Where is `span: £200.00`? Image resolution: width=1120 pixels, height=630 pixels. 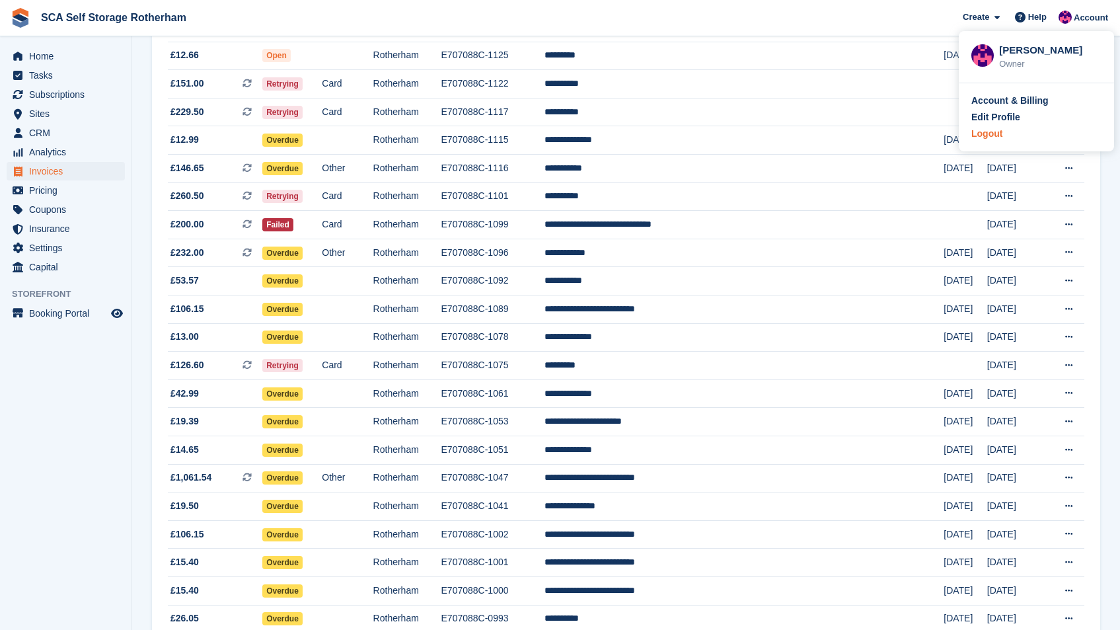
span: £200.00 is located at coordinates (187, 224).